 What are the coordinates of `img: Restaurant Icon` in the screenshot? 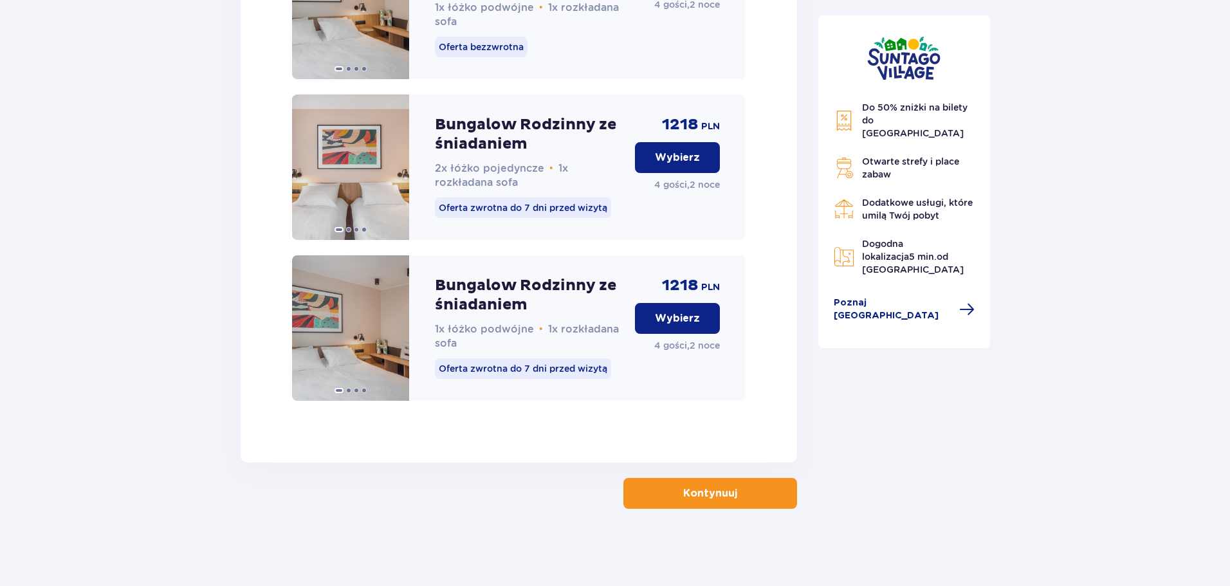 It's located at (844, 209).